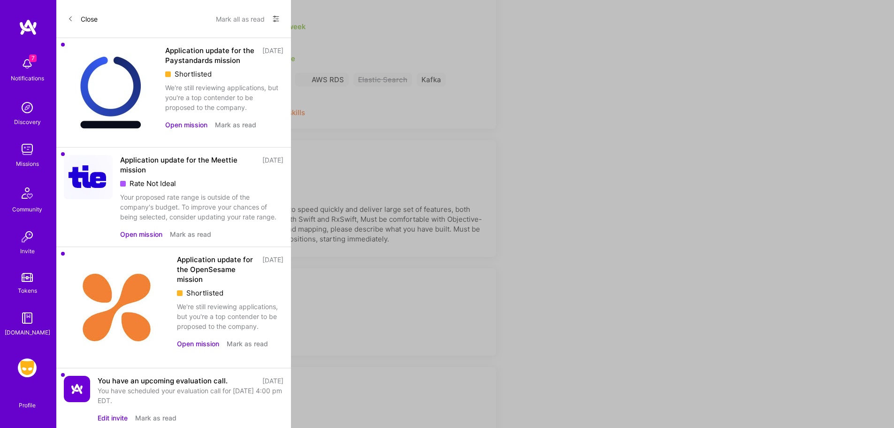  Describe the element at coordinates (202, 207) in the screenshot. I see `div: Your proposed rate range is outside of the company's budget. To improve your chances of being sel...` at that location.